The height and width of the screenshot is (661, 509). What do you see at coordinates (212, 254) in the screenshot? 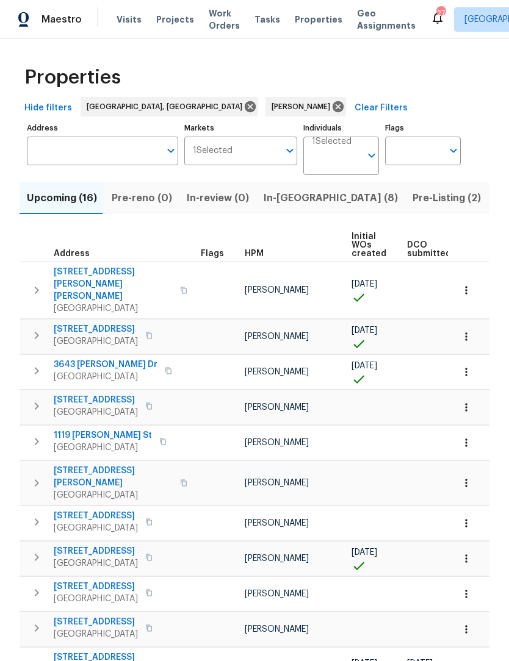
I see `span: Flags` at bounding box center [212, 254].